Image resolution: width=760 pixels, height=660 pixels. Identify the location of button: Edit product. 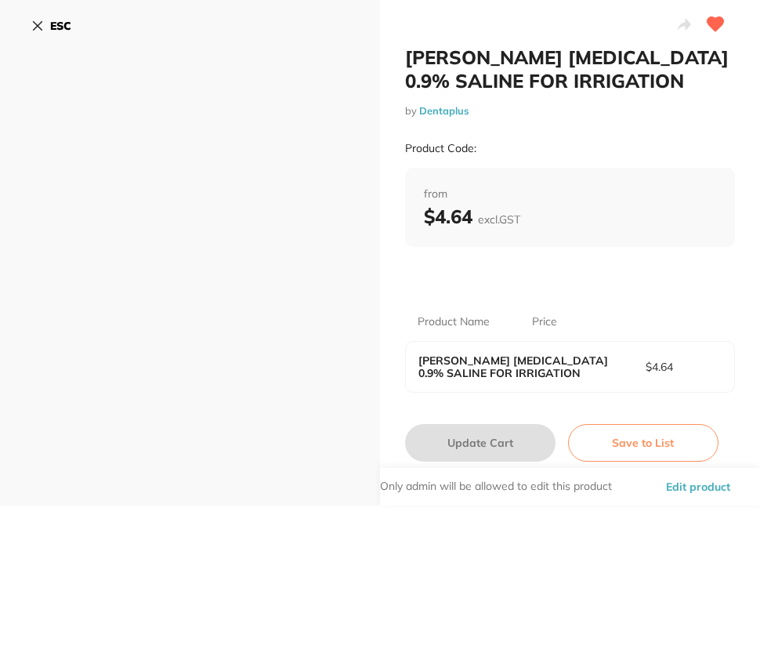
(698, 487).